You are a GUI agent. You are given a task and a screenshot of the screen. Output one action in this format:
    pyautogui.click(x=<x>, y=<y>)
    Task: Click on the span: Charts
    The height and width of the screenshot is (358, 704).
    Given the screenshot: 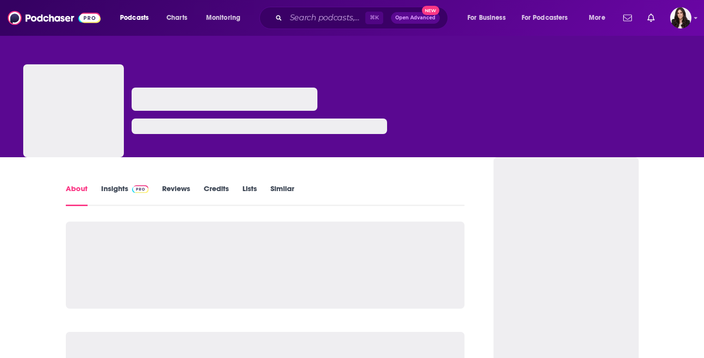 What is the action you would take?
    pyautogui.click(x=177, y=18)
    